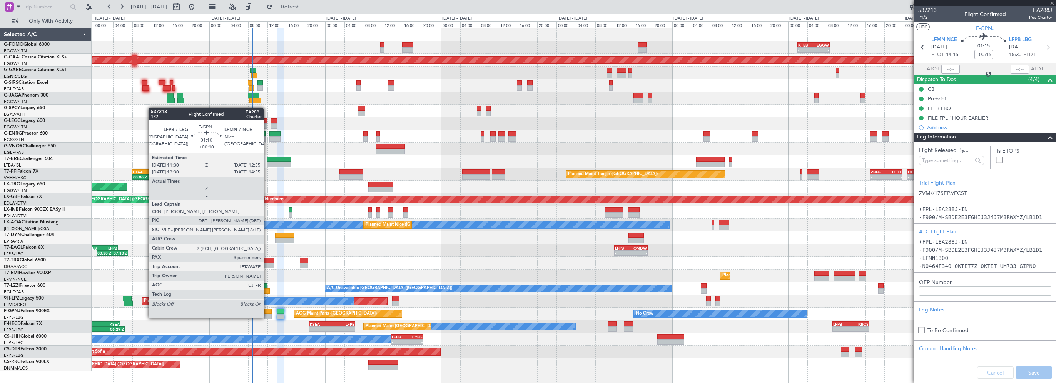 This screenshot has width=1056, height=383. What do you see at coordinates (27, 362) in the screenshot?
I see `a: CS-RRCFalcon 900LX` at bounding box center [27, 362].